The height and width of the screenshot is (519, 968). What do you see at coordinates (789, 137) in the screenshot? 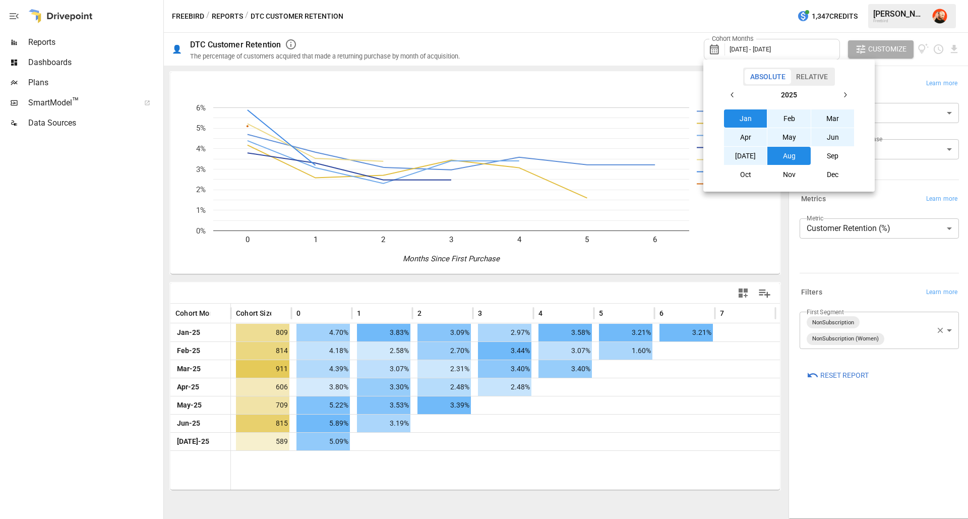
I see `button: May` at bounding box center [789, 137].